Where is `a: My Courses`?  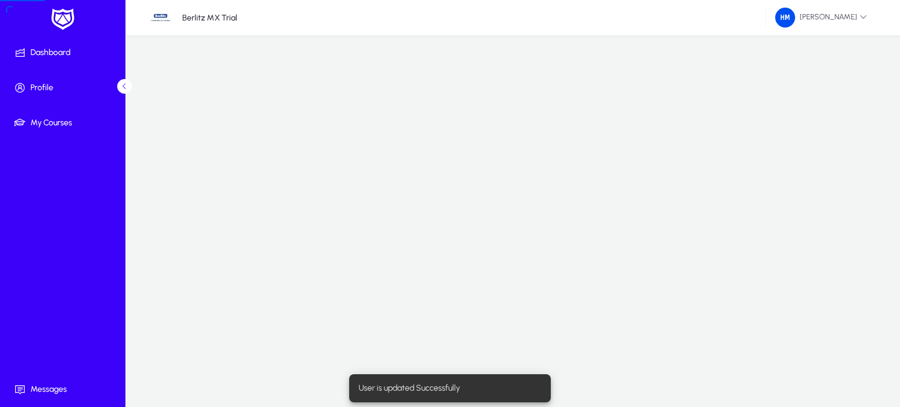
a: My Courses is located at coordinates (65, 123).